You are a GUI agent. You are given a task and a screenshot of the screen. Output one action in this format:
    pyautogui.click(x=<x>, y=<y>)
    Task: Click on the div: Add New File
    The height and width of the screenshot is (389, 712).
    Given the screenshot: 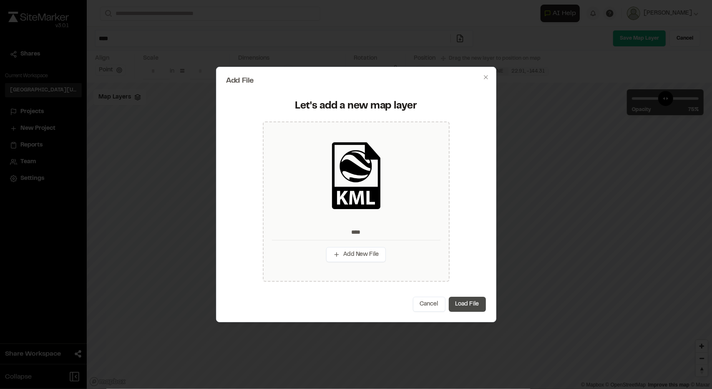 What is the action you would take?
    pyautogui.click(x=356, y=202)
    